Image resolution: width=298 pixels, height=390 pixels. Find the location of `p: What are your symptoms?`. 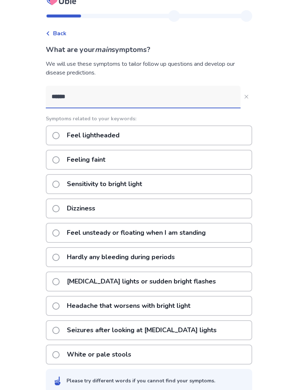

p: What are your symptoms? is located at coordinates (149, 50).